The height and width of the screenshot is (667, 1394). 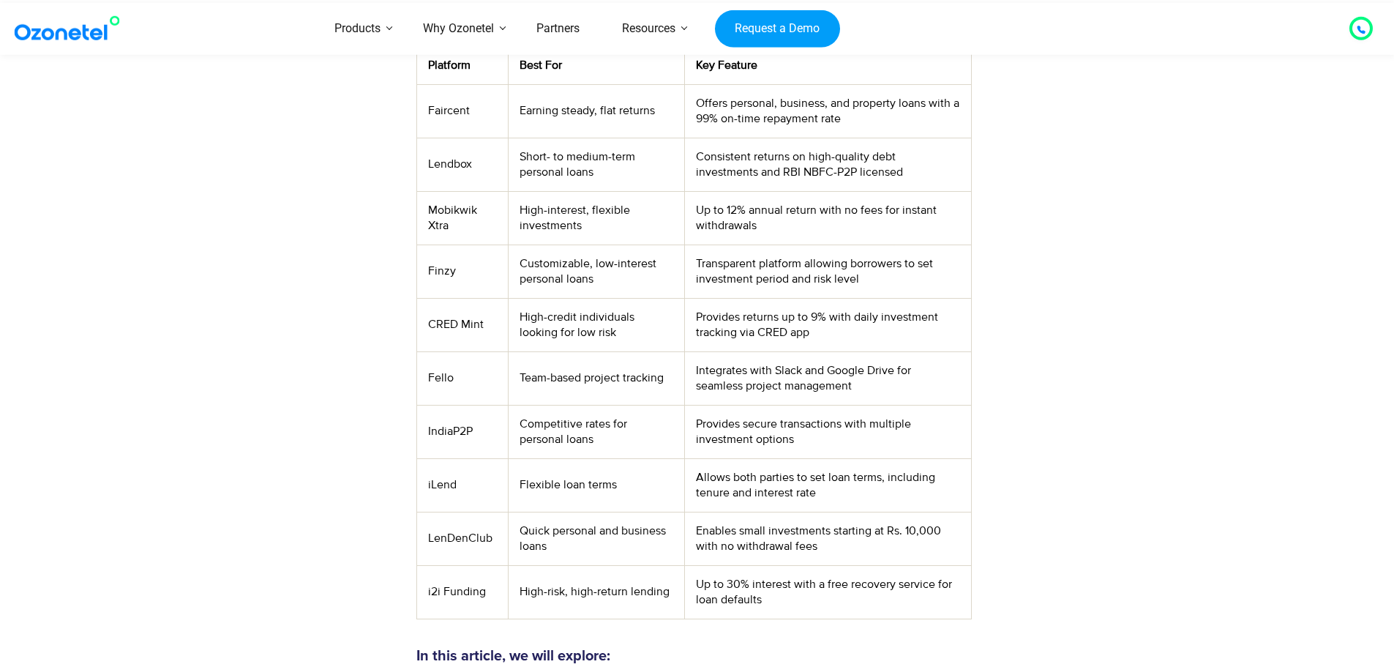 I want to click on td: High-interest, flexible investments, so click(x=596, y=217).